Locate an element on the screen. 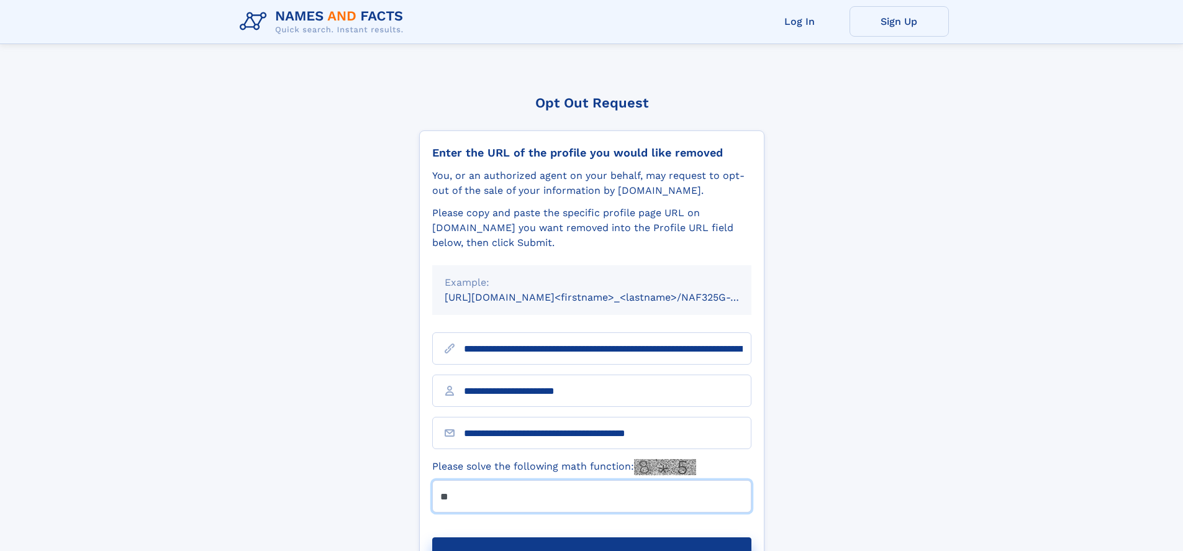 This screenshot has height=551, width=1183. img: Logo Names and Facts is located at coordinates (324, 22).